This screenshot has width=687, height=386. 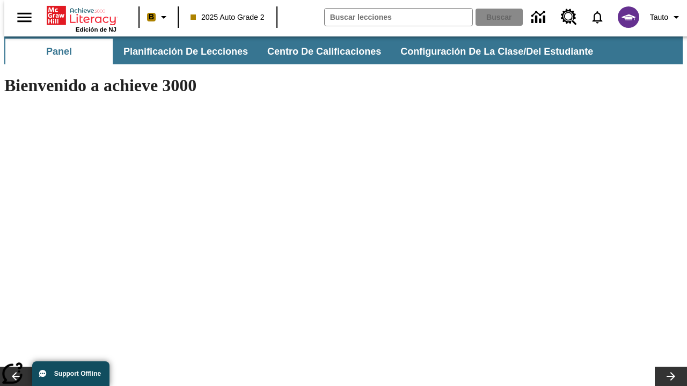 What do you see at coordinates (398, 17) in the screenshot?
I see `input: Buscar campo` at bounding box center [398, 17].